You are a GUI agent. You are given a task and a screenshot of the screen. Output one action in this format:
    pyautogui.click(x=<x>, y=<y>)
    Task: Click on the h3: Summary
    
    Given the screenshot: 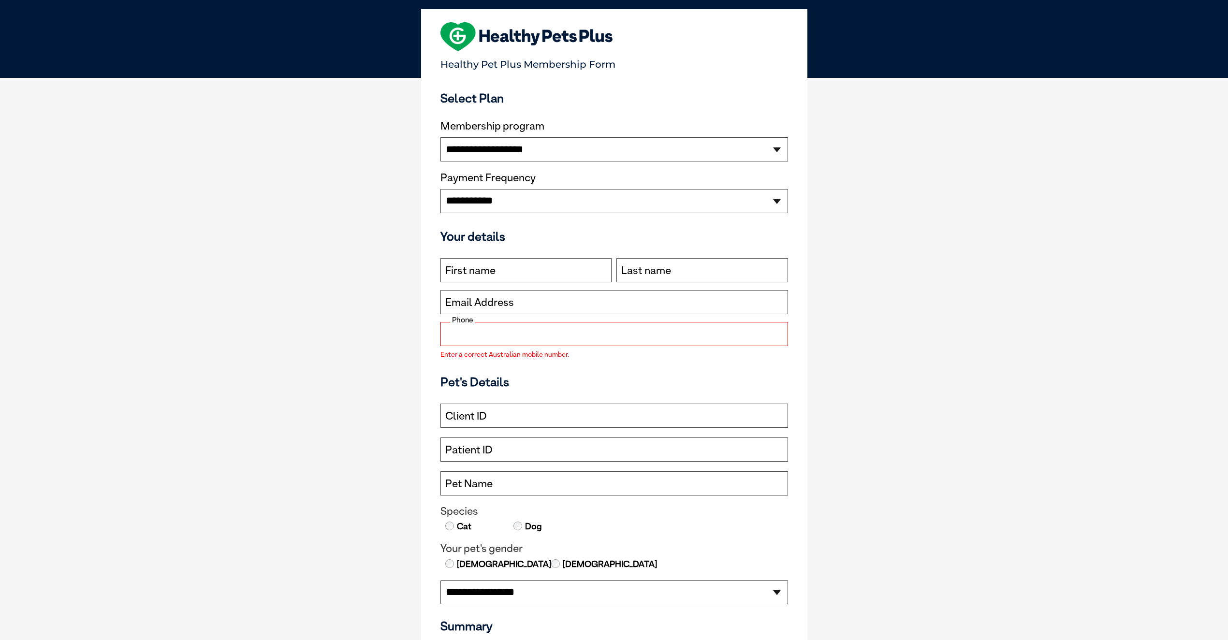 What is the action you would take?
    pyautogui.click(x=614, y=626)
    